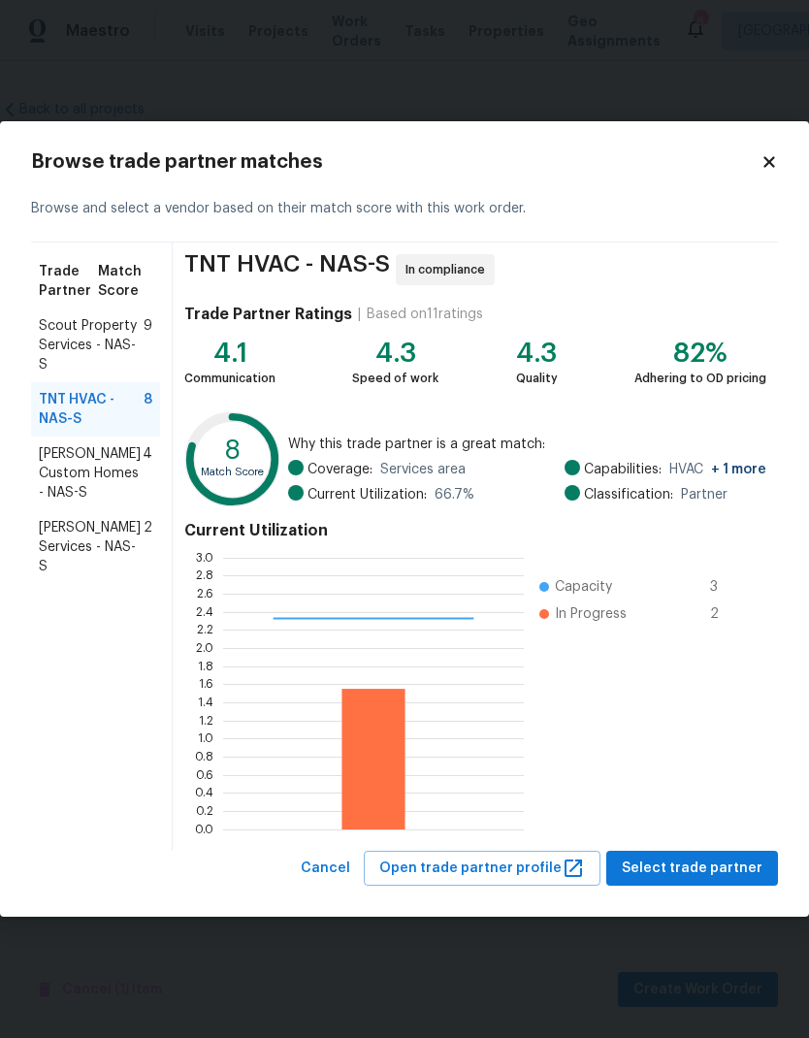 Image resolution: width=809 pixels, height=1038 pixels. I want to click on text: 3.0, so click(205, 557).